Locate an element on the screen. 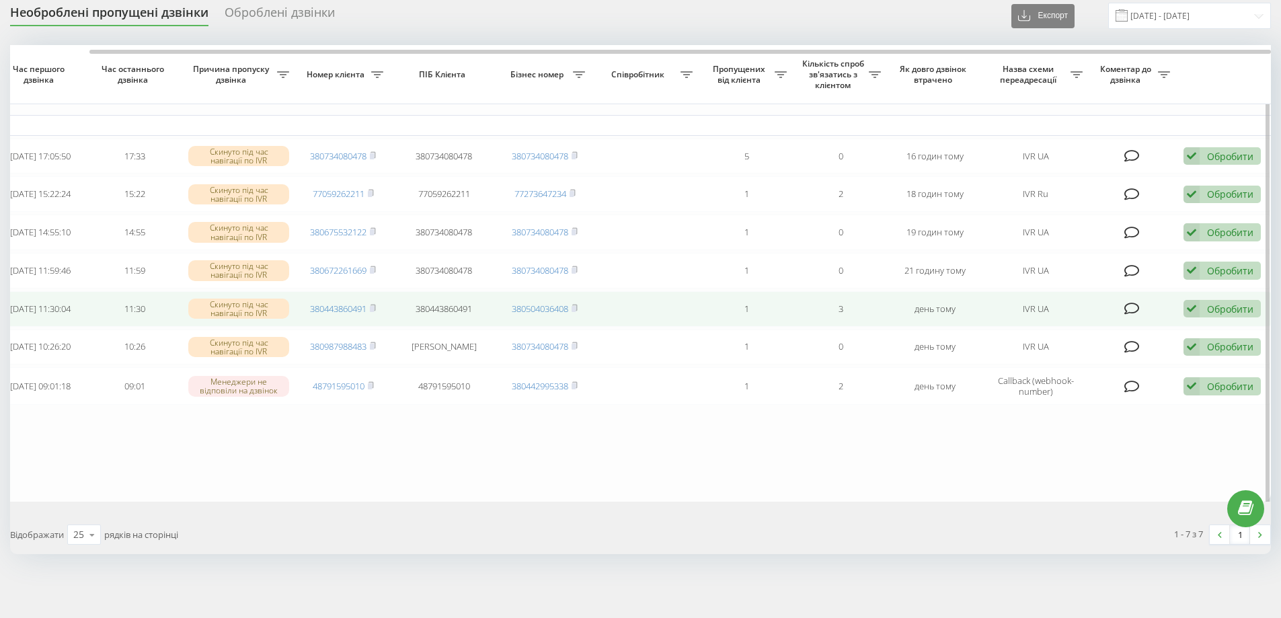 The height and width of the screenshot is (618, 1281). span: Як довго дзвінок втрачено is located at coordinates (935, 74).